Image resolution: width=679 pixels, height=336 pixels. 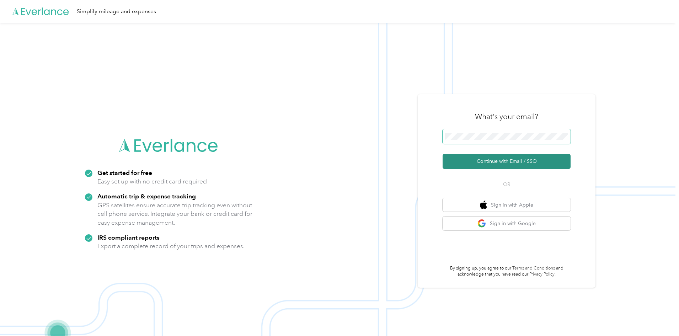 What do you see at coordinates (541, 274) in the screenshot?
I see `a: Privacy Policy` at bounding box center [541, 274].